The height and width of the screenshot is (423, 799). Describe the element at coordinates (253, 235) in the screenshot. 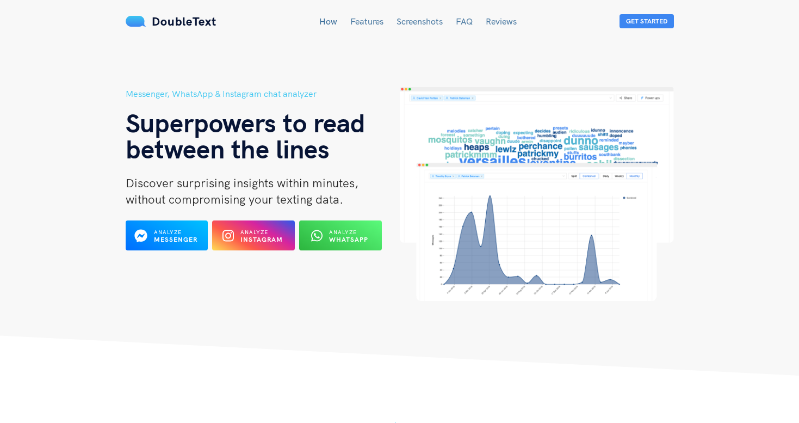

I see `button: Analyze Instagram` at that location.